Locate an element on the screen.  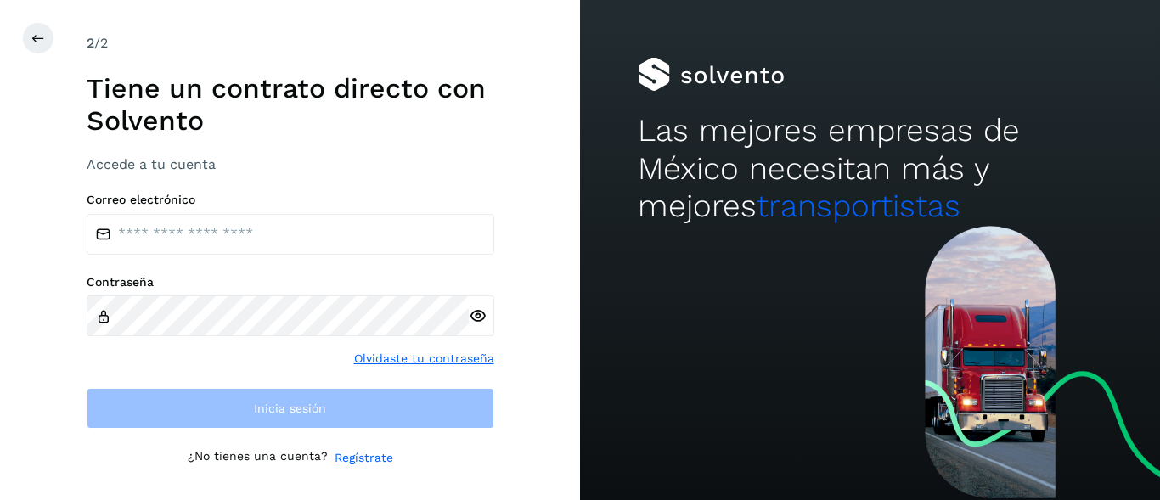
button: Inicia sesión is located at coordinates (290, 408).